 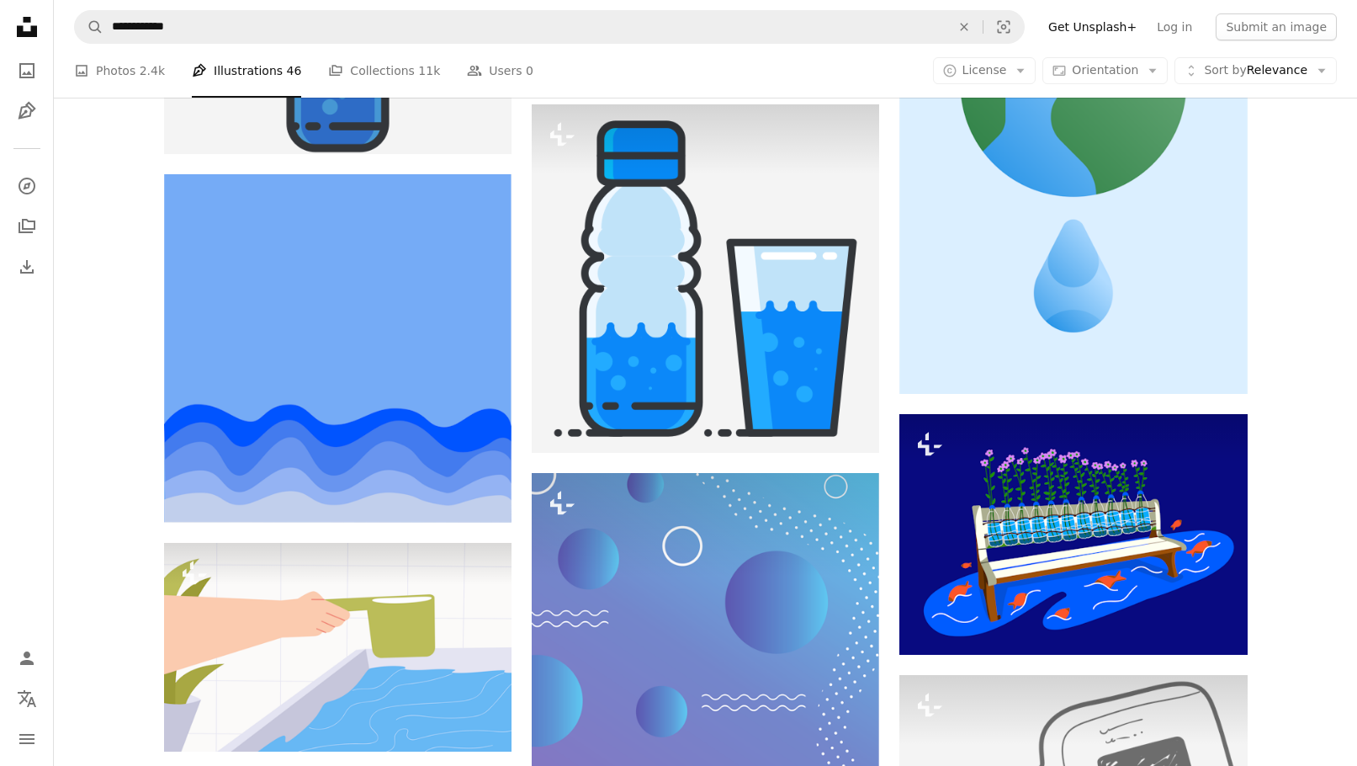 What do you see at coordinates (119, 71) in the screenshot?
I see `a: Photos 2.4k` at bounding box center [119, 71].